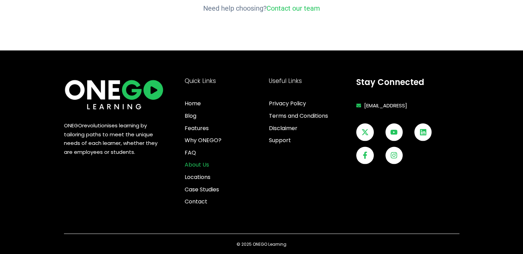 The width and height of the screenshot is (523, 254). Describe the element at coordinates (287, 104) in the screenshot. I see `span: Privacy Policy` at that location.